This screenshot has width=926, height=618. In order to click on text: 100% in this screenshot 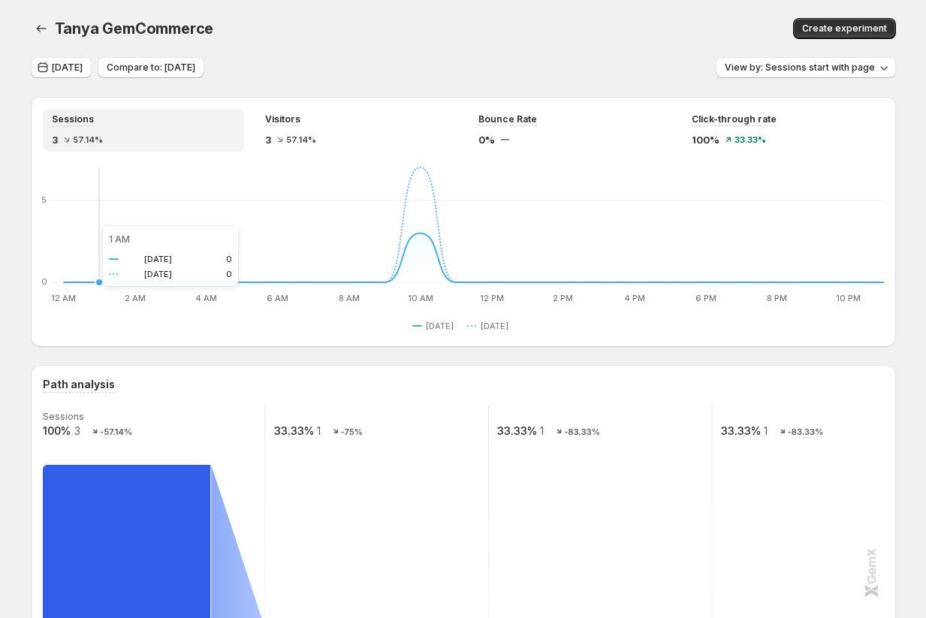, I will do `click(56, 430)`.